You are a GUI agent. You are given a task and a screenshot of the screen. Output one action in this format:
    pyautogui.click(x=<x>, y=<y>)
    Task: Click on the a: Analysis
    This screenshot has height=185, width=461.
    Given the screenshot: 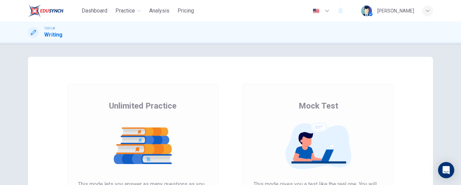 What is the action you would take?
    pyautogui.click(x=159, y=11)
    